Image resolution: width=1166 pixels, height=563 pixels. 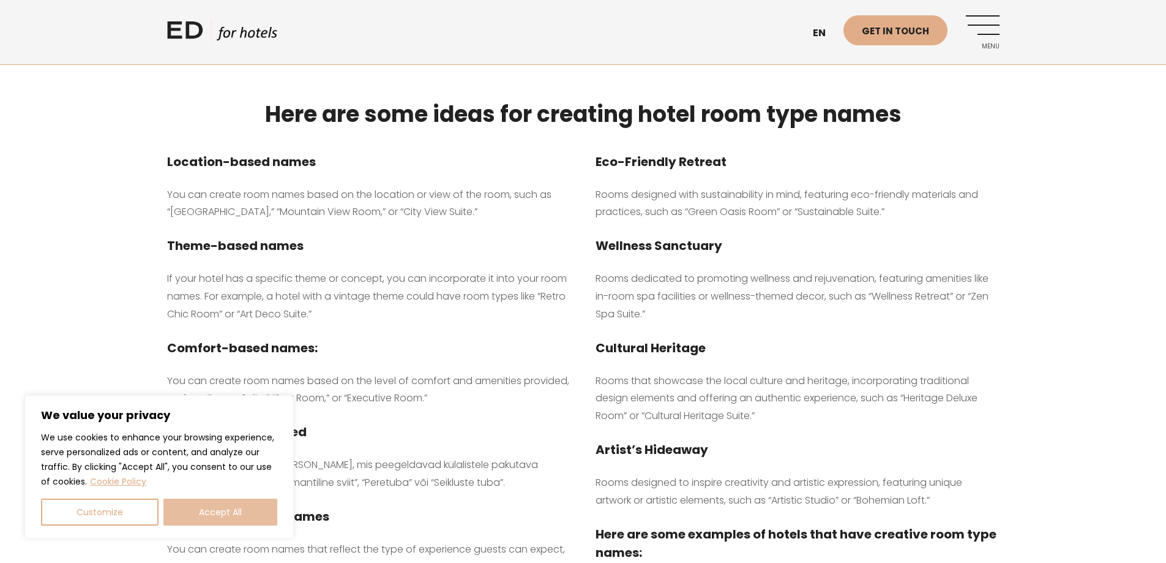 I want to click on a: ED HOTELS, so click(x=222, y=34).